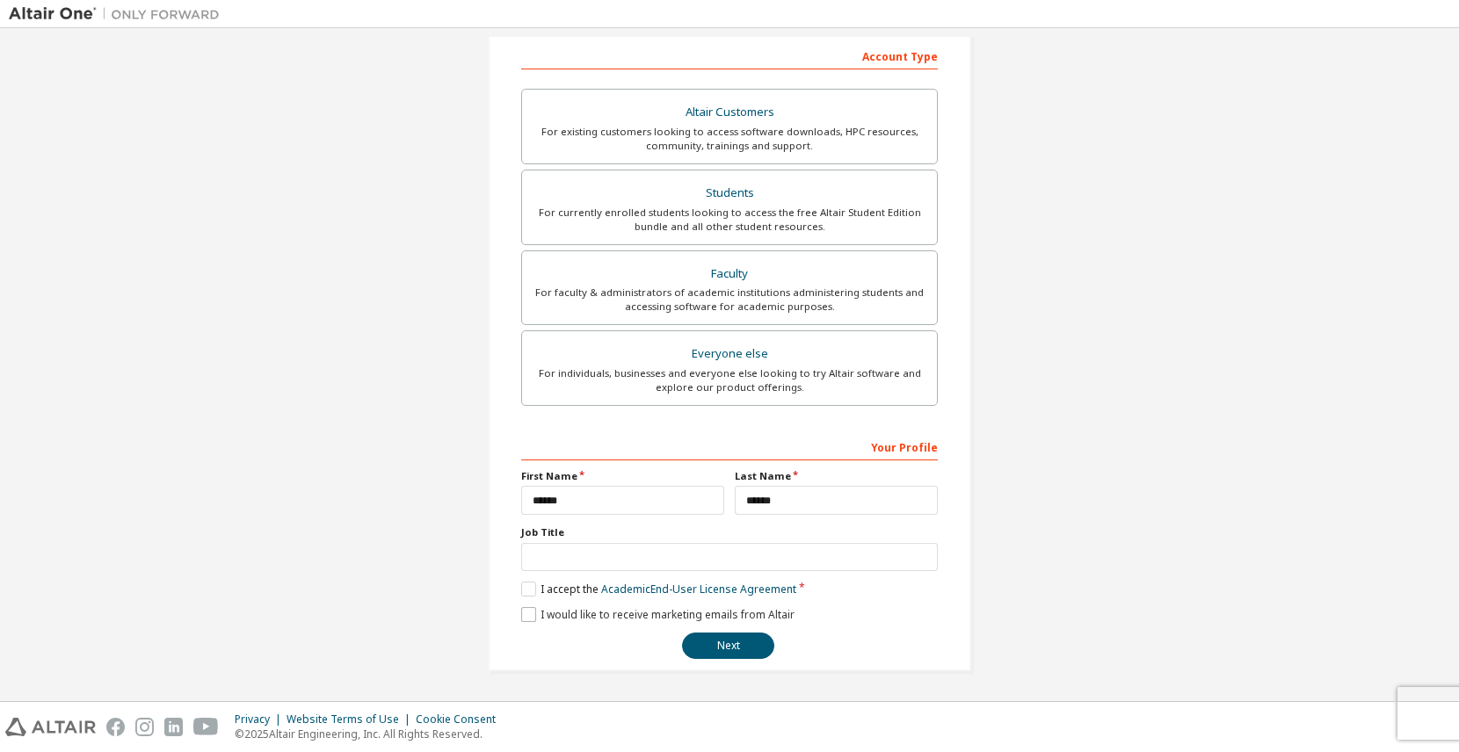 The width and height of the screenshot is (1459, 752). Describe the element at coordinates (351, 720) in the screenshot. I see `div: Website Terms of Use` at that location.